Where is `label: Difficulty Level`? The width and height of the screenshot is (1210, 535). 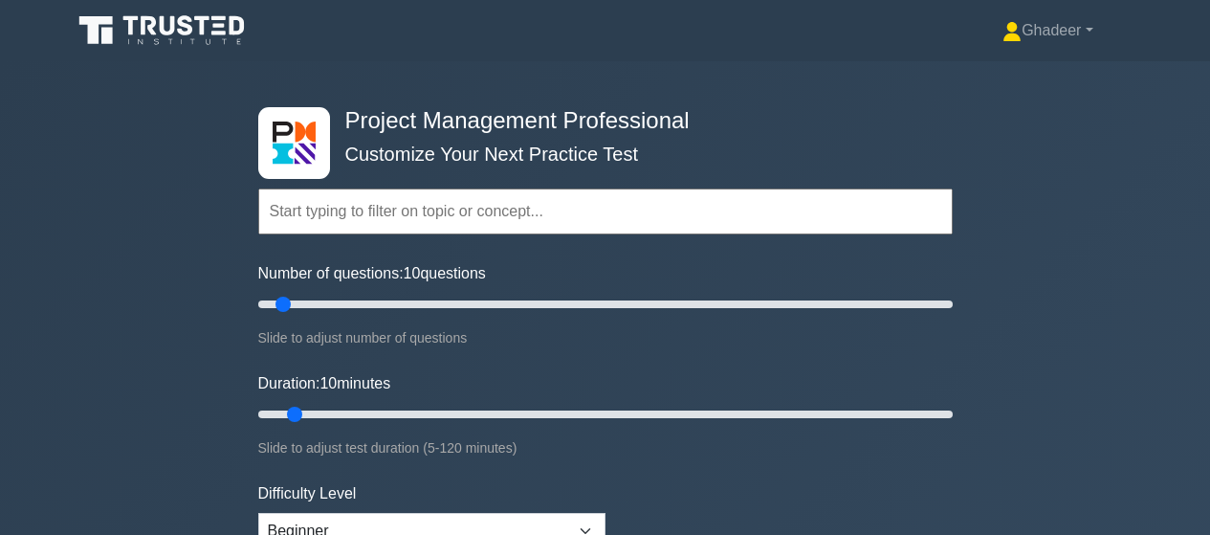
label: Difficulty Level is located at coordinates (307, 494).